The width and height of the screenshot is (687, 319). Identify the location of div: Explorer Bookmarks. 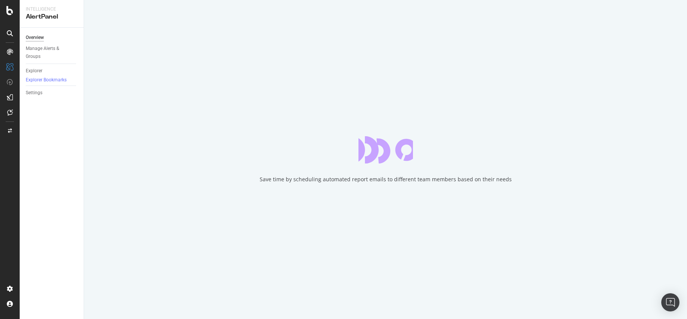
(46, 80).